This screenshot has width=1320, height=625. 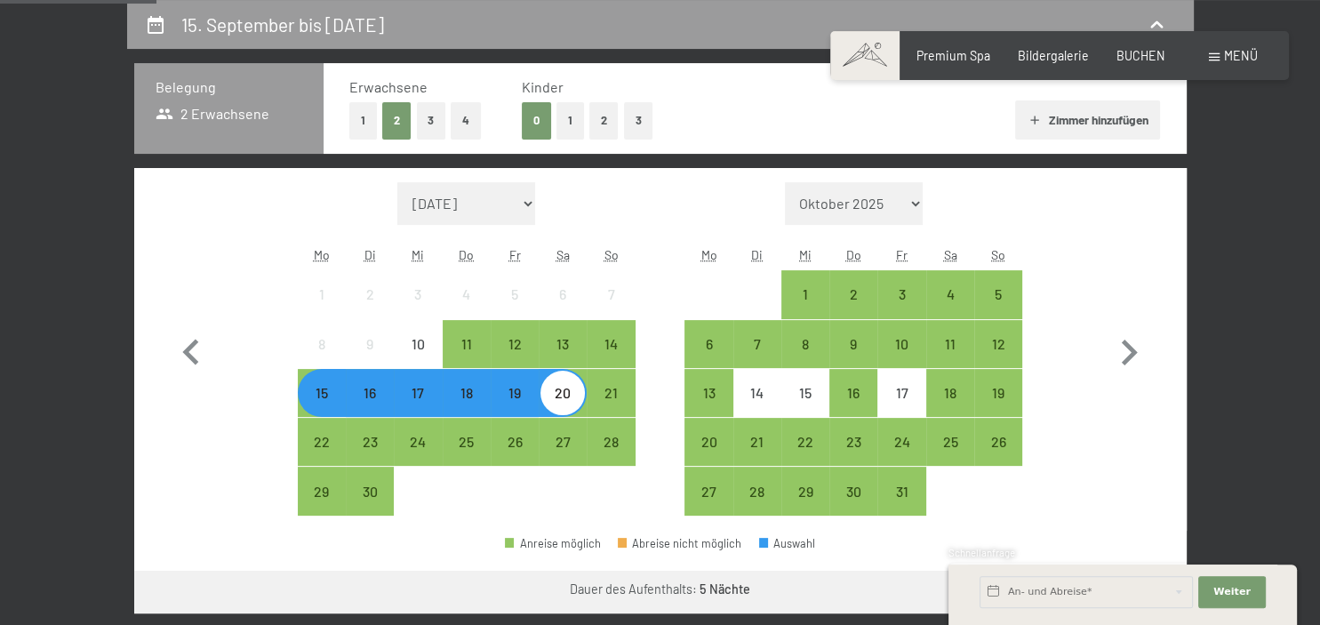 I want to click on div: 4, so click(x=950, y=309).